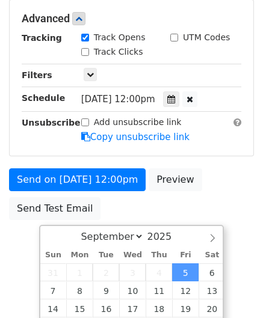 The width and height of the screenshot is (263, 318). What do you see at coordinates (106, 309) in the screenshot?
I see `span: September 16, 2025` at bounding box center [106, 309].